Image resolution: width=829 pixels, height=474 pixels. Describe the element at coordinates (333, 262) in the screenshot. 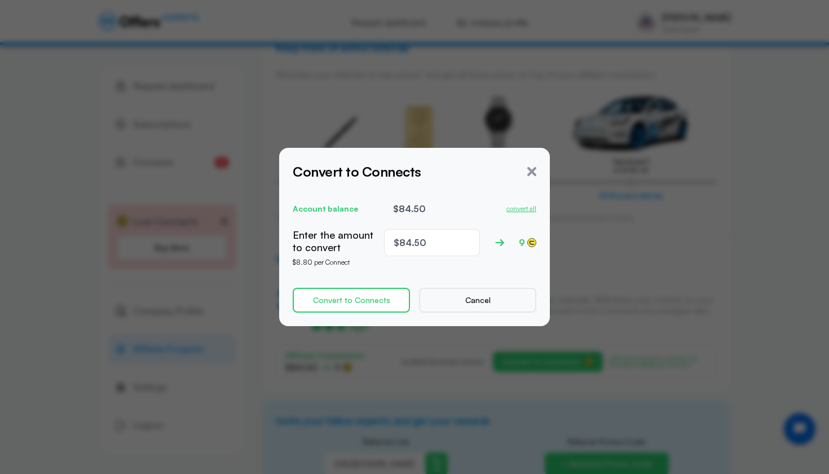

I see `p: $8.80 per Connect` at that location.